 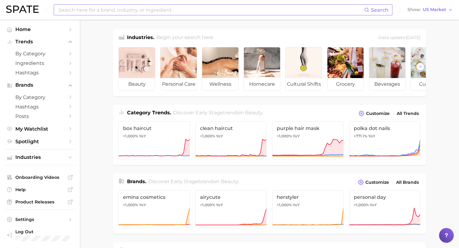 What do you see at coordinates (179, 69) in the screenshot?
I see `a: personal care` at bounding box center [179, 69].